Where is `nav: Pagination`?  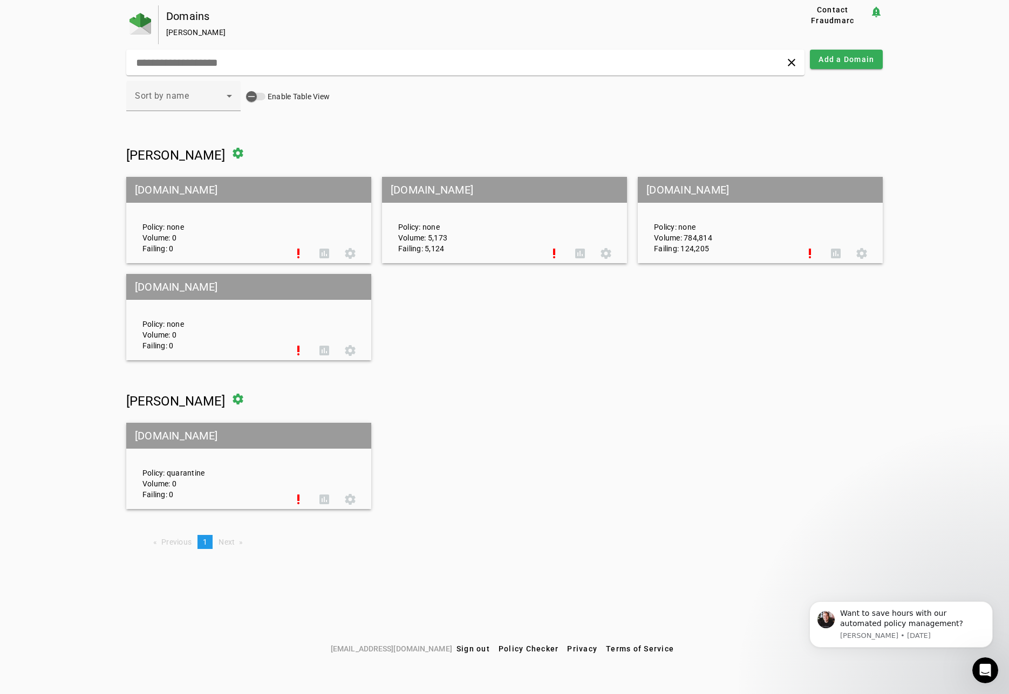 nav: Pagination is located at coordinates (504, 542).